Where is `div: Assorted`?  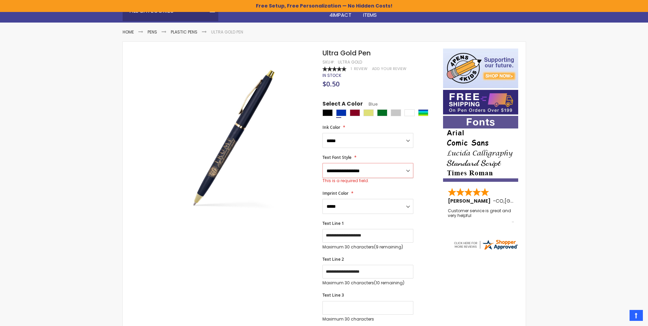 div: Assorted is located at coordinates (423, 113).